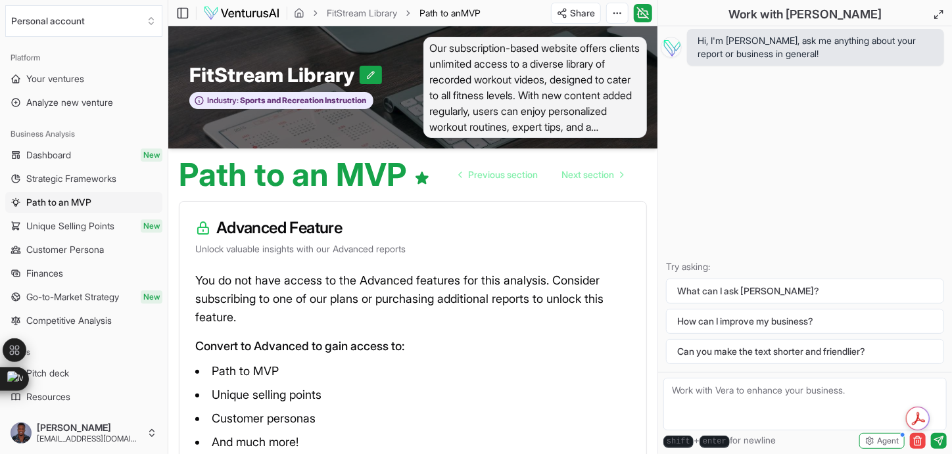 This screenshot has width=952, height=454. I want to click on button: Industry:Sports and Recreation Instruction, so click(282, 101).